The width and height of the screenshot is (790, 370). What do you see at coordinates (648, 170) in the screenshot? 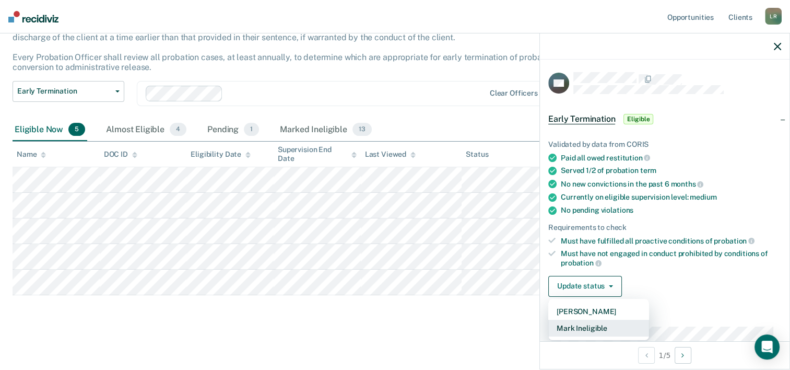
I see `span: term` at bounding box center [648, 170].